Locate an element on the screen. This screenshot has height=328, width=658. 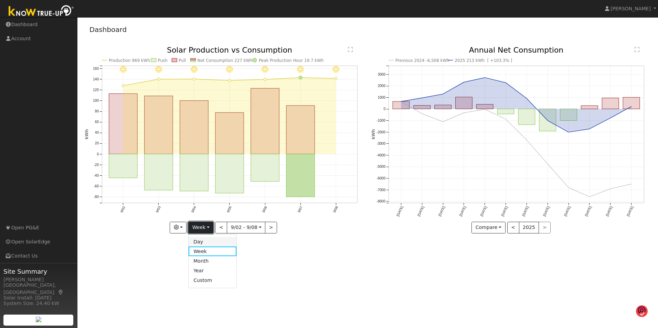
text: 9/06 is located at coordinates (265, 210).